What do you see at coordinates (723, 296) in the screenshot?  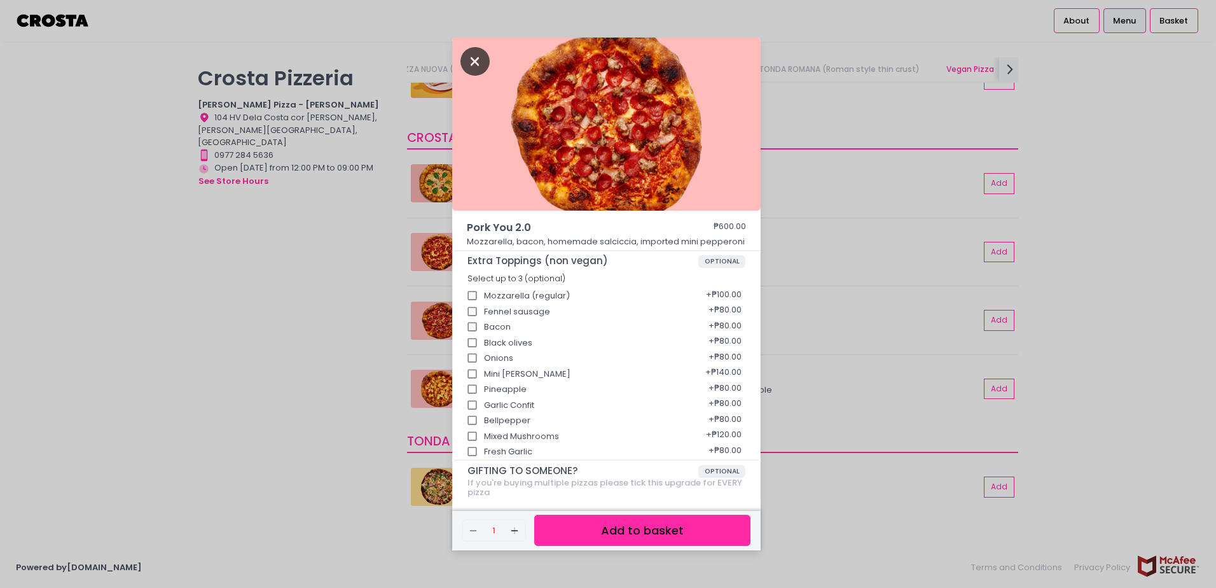 I see `div: + ₱100.00` at bounding box center [723, 296].